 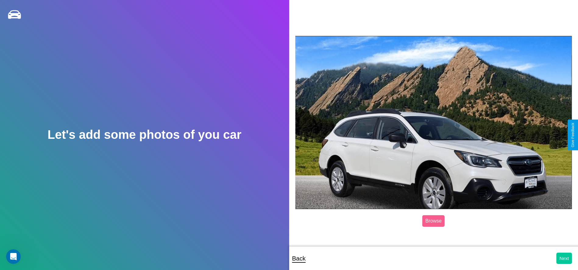 I want to click on img: posted, so click(x=433, y=122).